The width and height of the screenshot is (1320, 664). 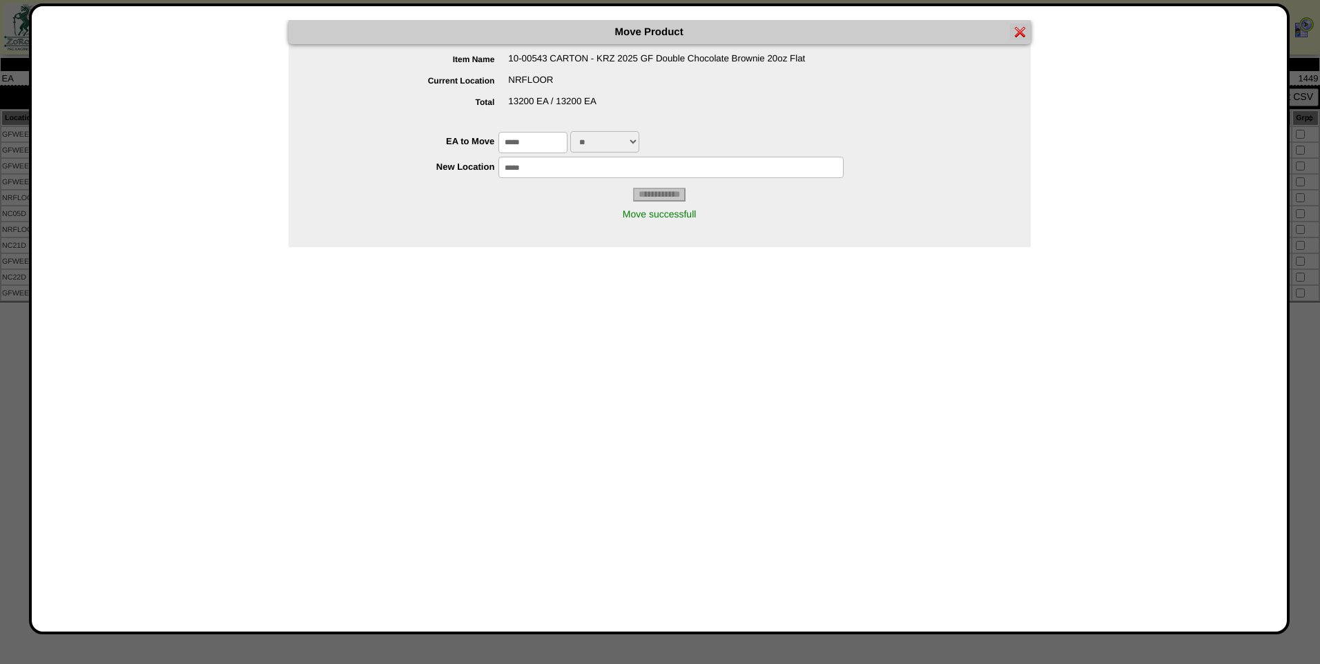 I want to click on div: 10-00543 CARTON - KRZ 2025 GF Double Chocolate Brownie 20oz Flat, so click(x=673, y=64).